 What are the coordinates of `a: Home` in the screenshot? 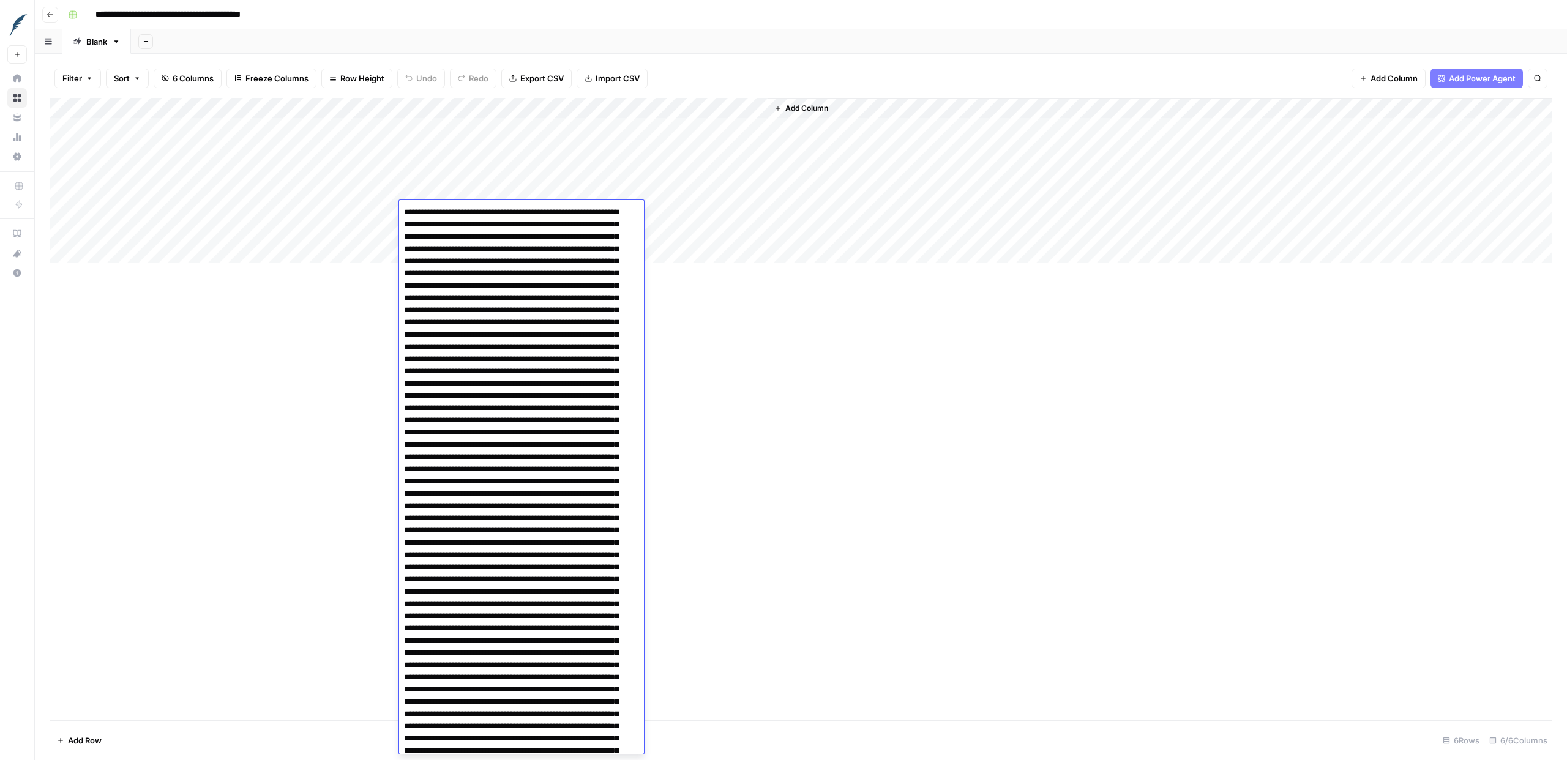 It's located at (17, 78).